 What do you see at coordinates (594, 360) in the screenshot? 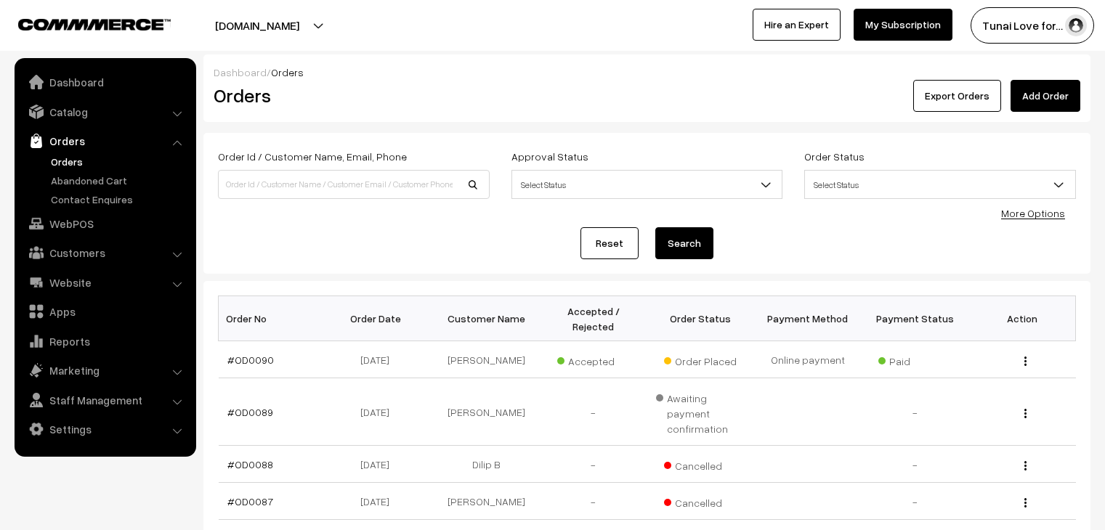
I see `span: Accepted` at bounding box center [594, 360].